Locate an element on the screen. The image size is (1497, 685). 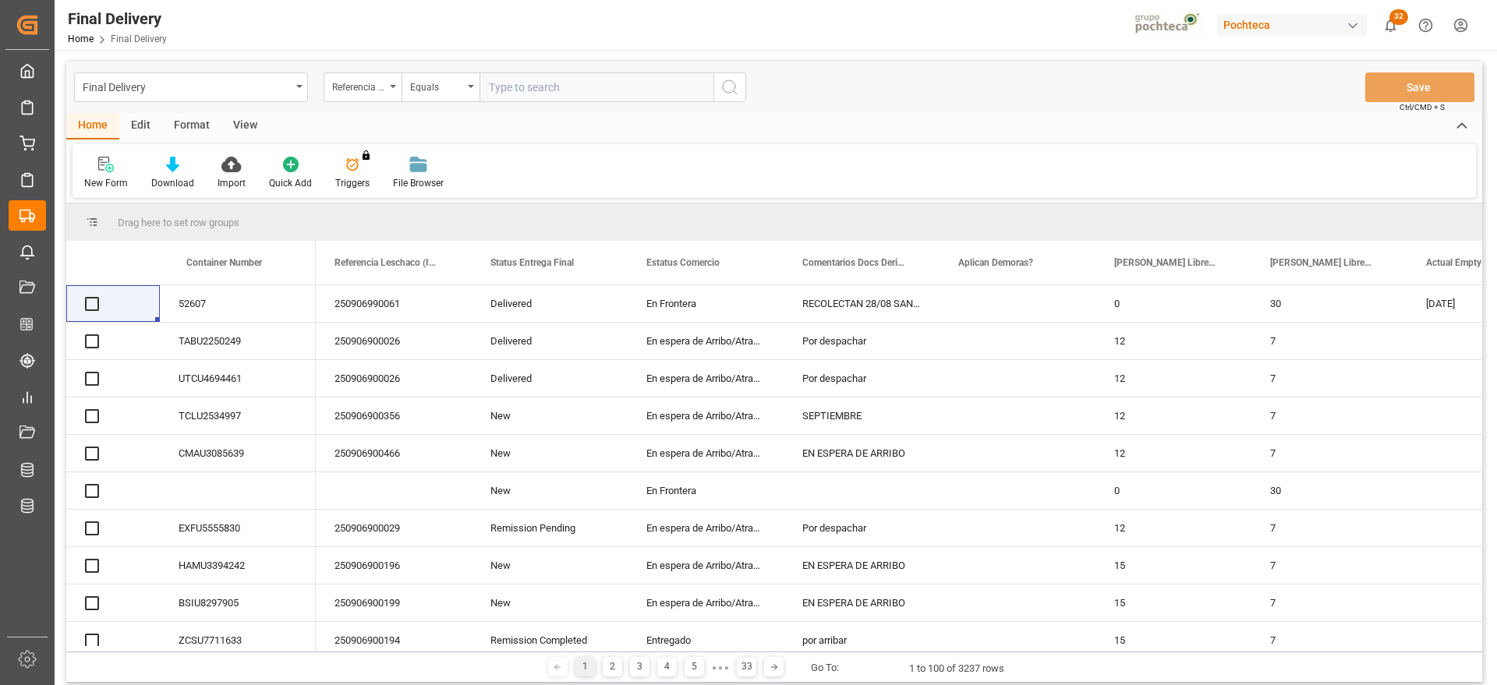
div: Home is located at coordinates (93, 126).